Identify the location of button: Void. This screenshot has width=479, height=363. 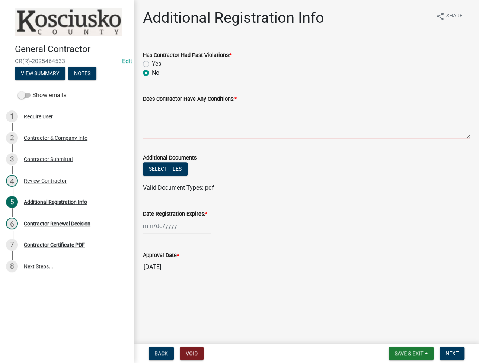
(192, 353).